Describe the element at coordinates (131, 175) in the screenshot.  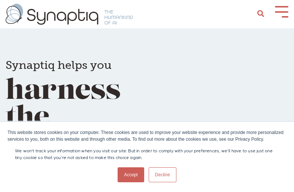
I see `a: Accept` at that location.